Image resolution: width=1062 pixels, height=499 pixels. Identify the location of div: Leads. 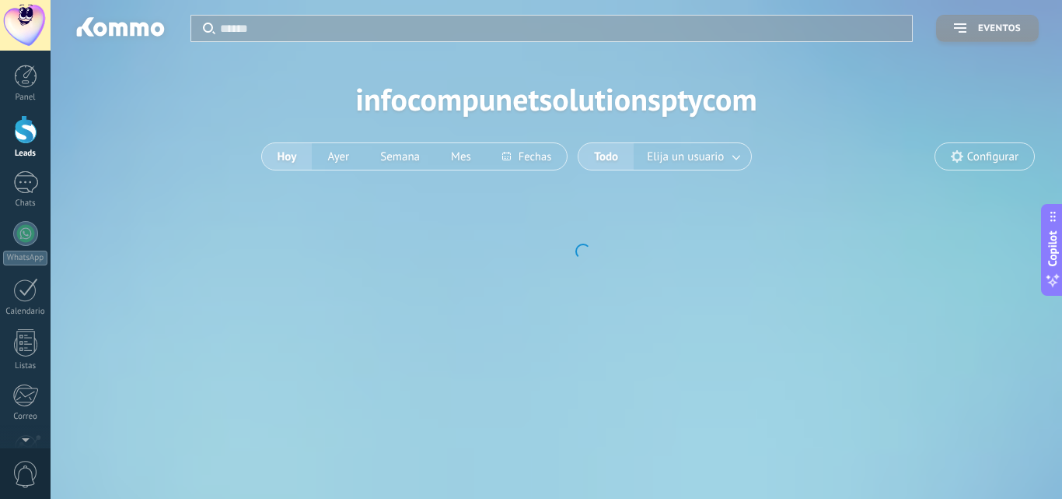
(26, 153).